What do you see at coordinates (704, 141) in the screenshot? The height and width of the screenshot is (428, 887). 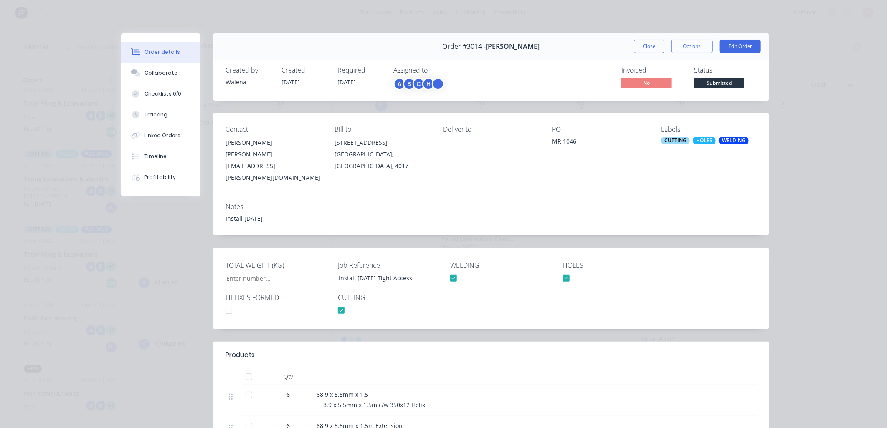 I see `div: HOLES` at bounding box center [704, 141].